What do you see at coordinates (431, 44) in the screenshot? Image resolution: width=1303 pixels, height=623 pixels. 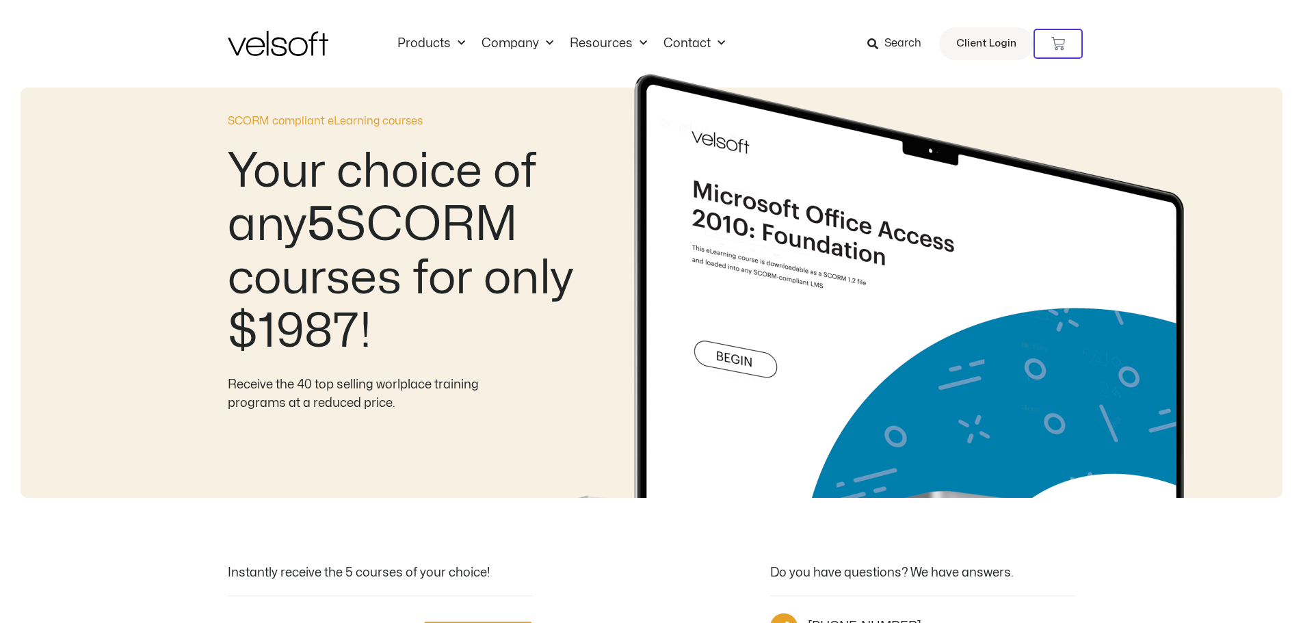 I see `a: ProductsMenu Toggle` at bounding box center [431, 44].